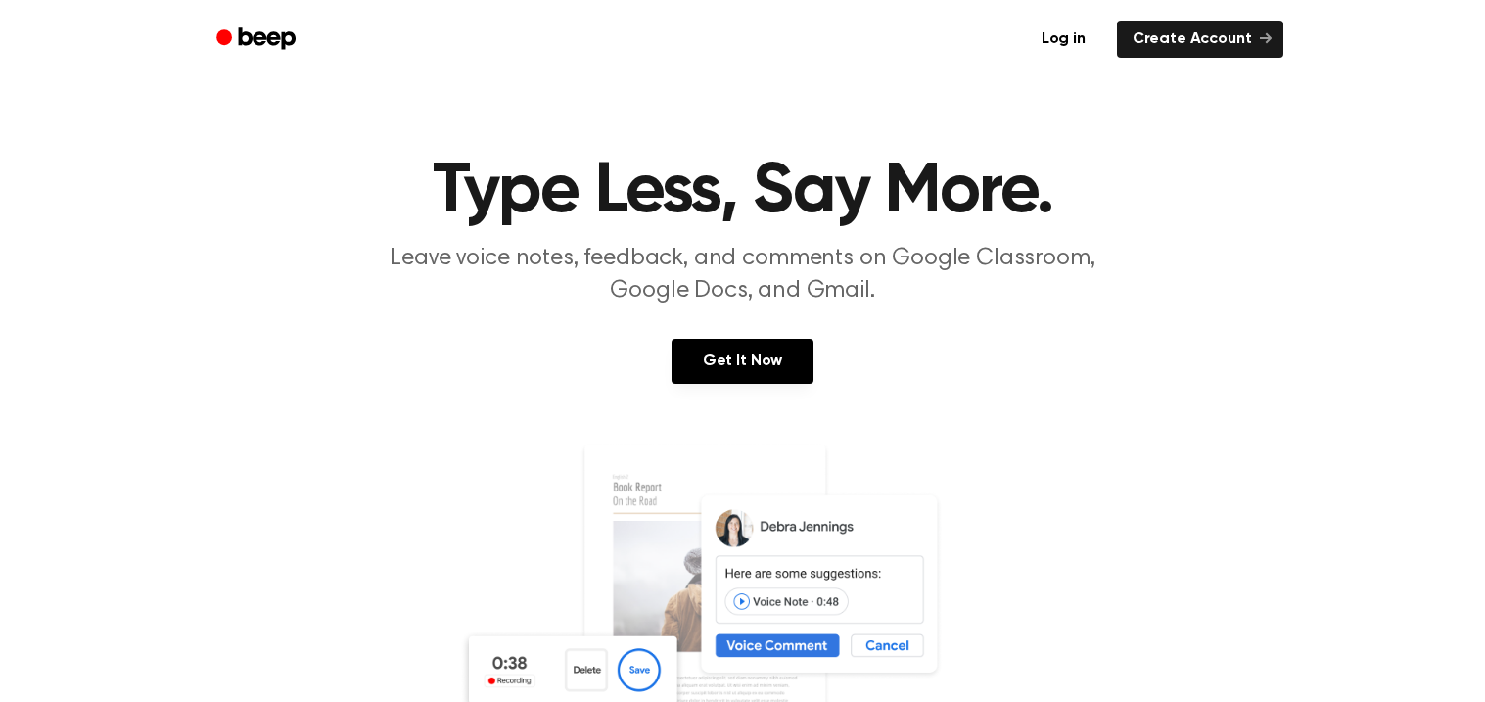 The height and width of the screenshot is (702, 1485). What do you see at coordinates (743, 192) in the screenshot?
I see `h1: Type Less, Say More.` at bounding box center [743, 192].